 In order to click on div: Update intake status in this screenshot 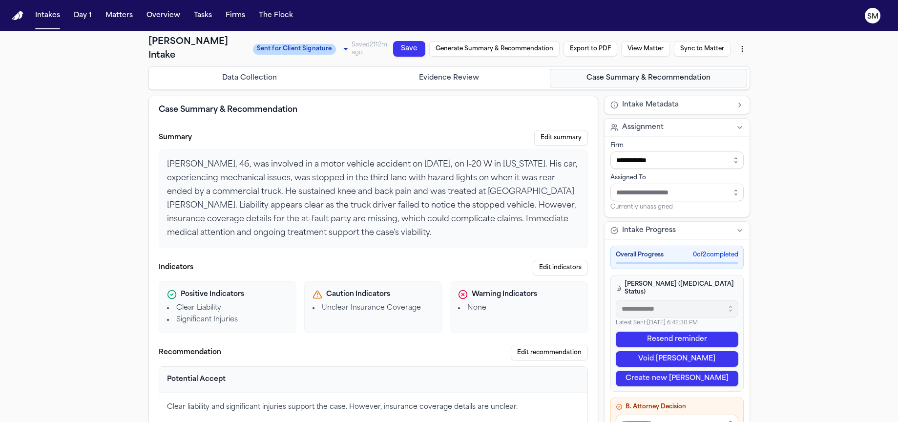, I will do `click(302, 49)`.